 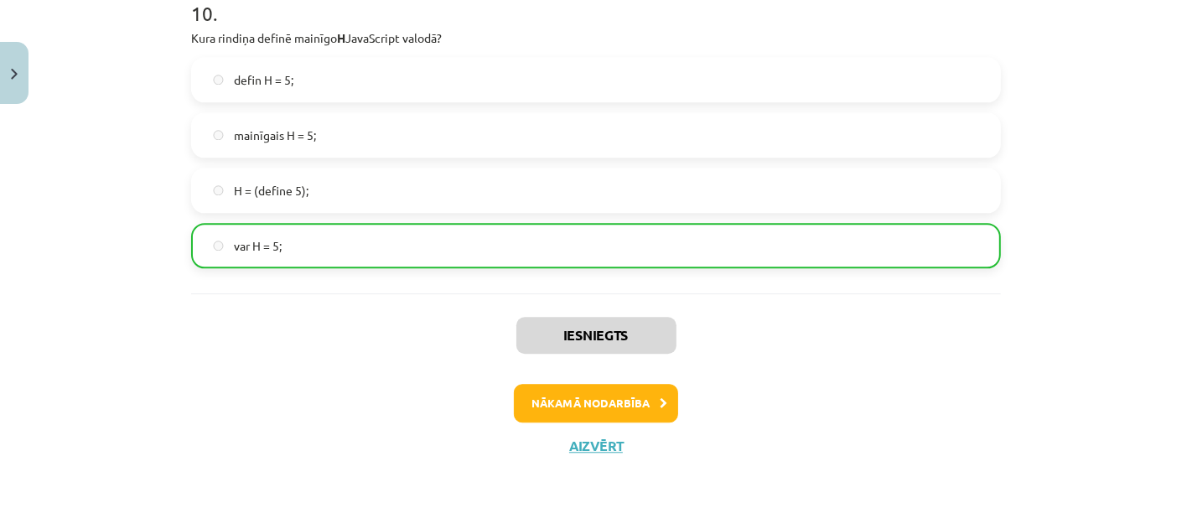 What do you see at coordinates (218, 135) in the screenshot?
I see `input: mainīgais H = 5;` at bounding box center [218, 135].